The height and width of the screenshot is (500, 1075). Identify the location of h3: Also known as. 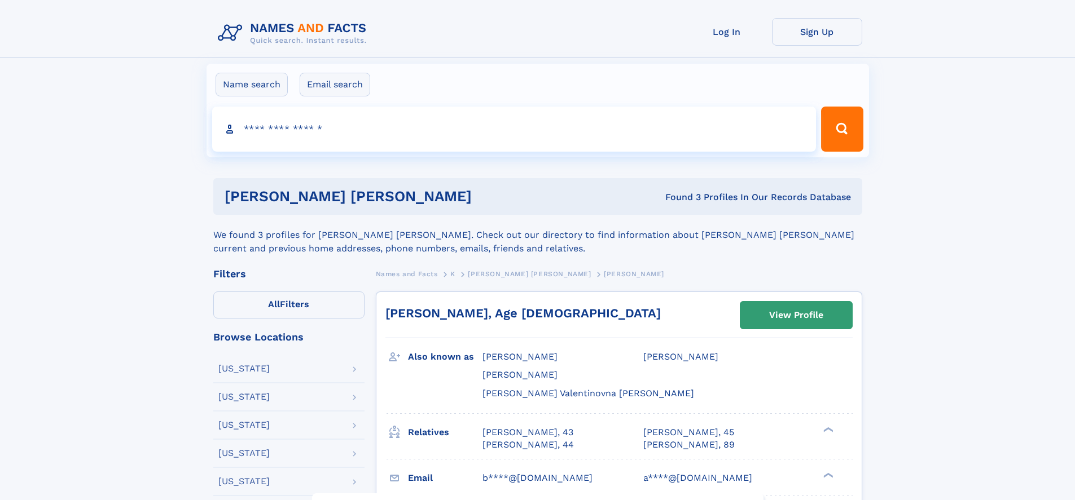
(445, 357).